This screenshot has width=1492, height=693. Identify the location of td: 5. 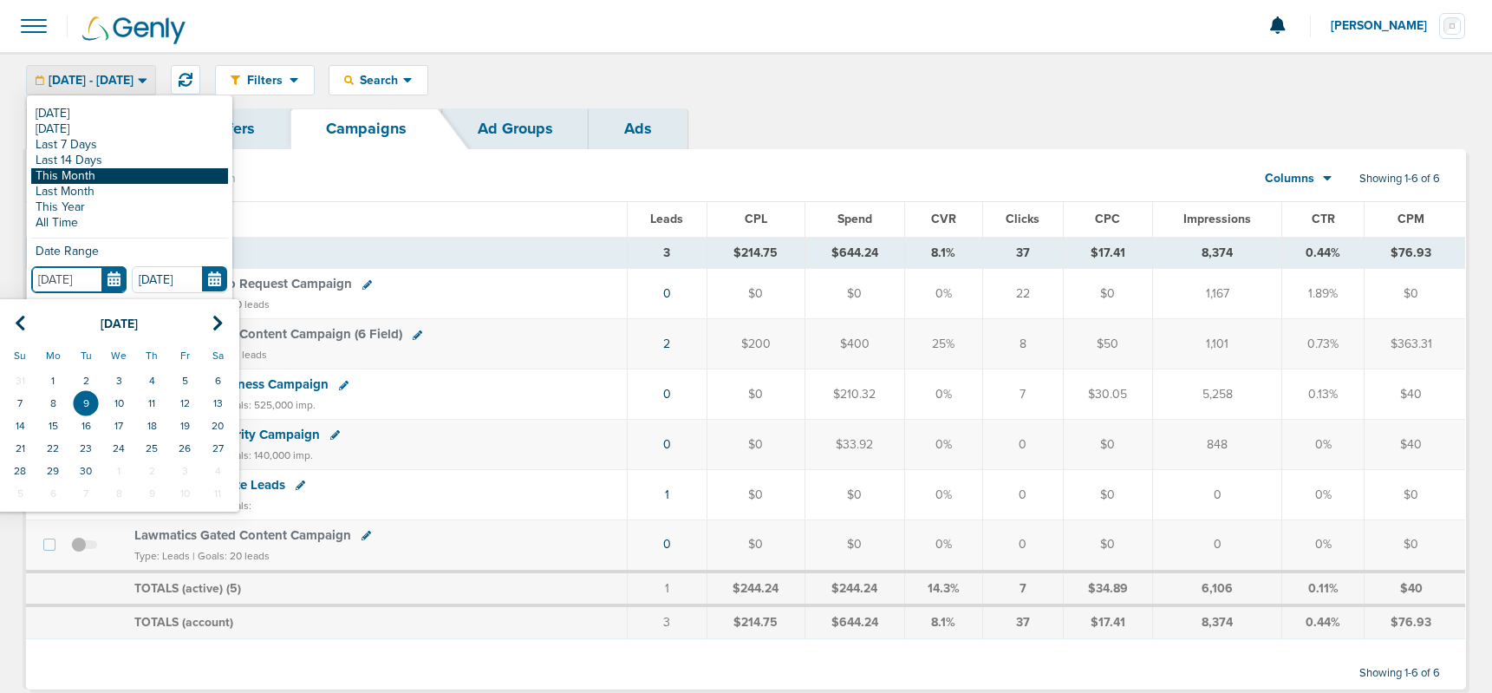
(20, 493).